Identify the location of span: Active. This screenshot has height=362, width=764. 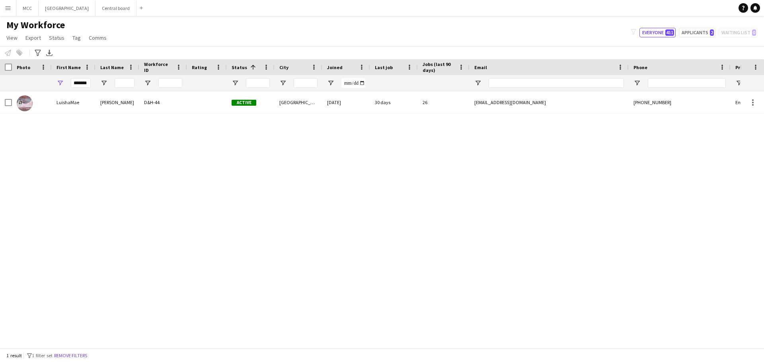
(244, 103).